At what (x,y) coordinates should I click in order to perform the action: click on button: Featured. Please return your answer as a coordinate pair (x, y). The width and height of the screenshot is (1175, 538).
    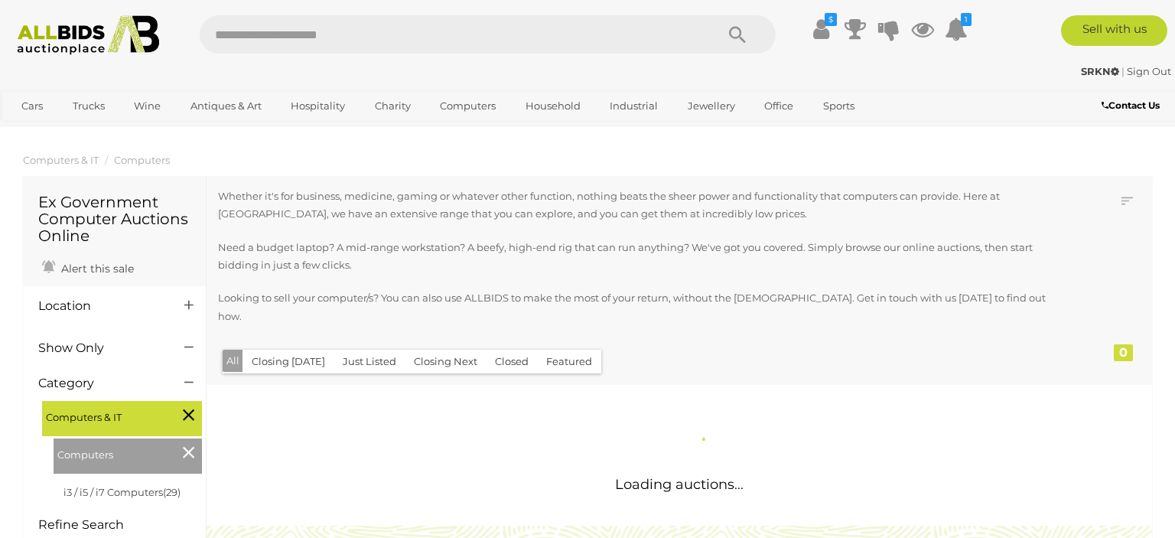
    Looking at the image, I should click on (569, 361).